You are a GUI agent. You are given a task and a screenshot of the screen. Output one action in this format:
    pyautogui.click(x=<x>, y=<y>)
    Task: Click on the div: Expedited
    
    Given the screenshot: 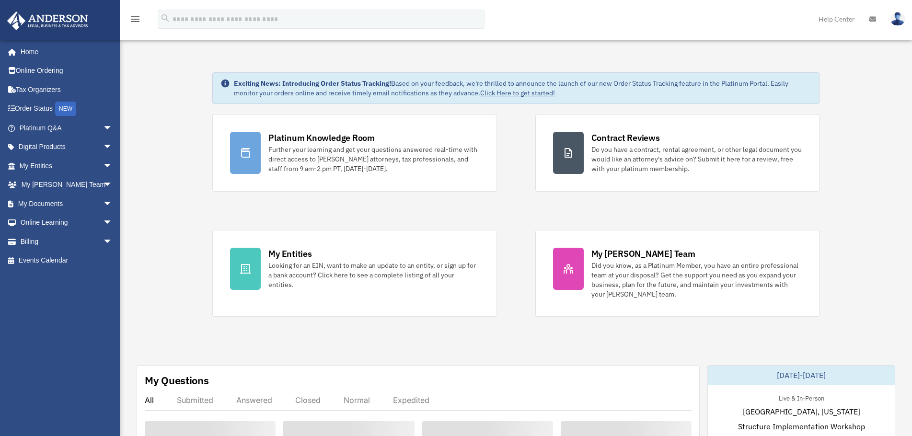 What is the action you would take?
    pyautogui.click(x=411, y=400)
    